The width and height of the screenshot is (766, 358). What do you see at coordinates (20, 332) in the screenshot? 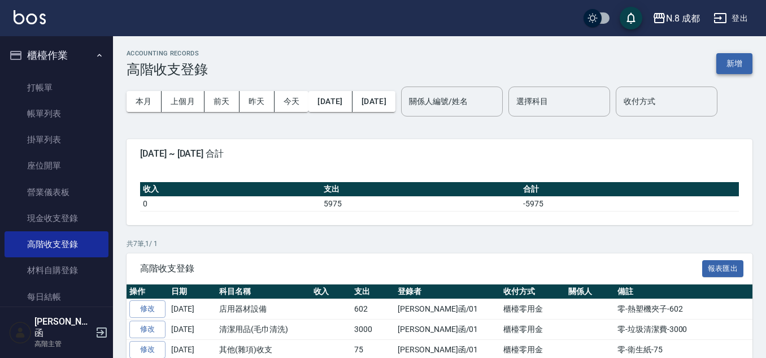
I see `img: Person` at bounding box center [20, 332].